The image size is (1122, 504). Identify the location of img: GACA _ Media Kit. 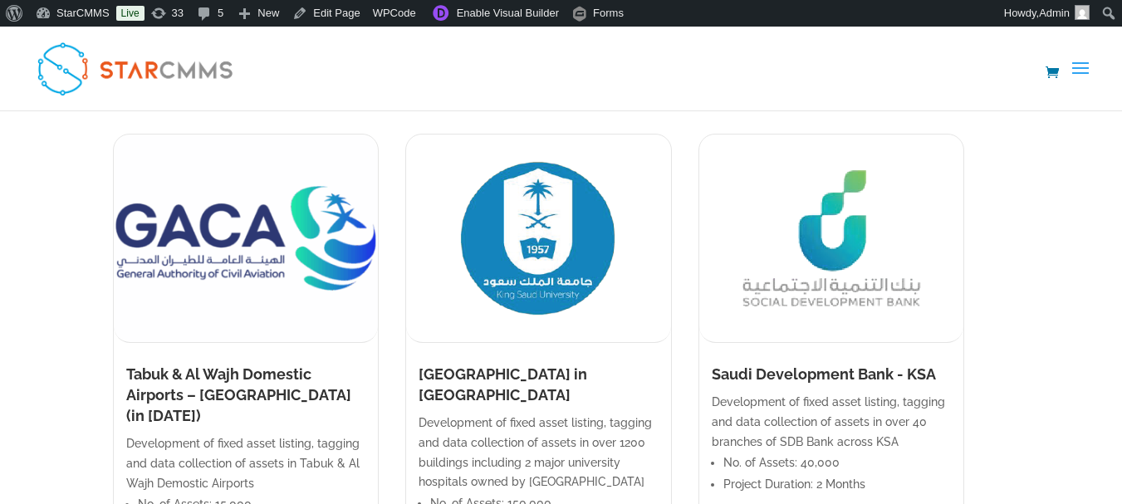
(246, 238).